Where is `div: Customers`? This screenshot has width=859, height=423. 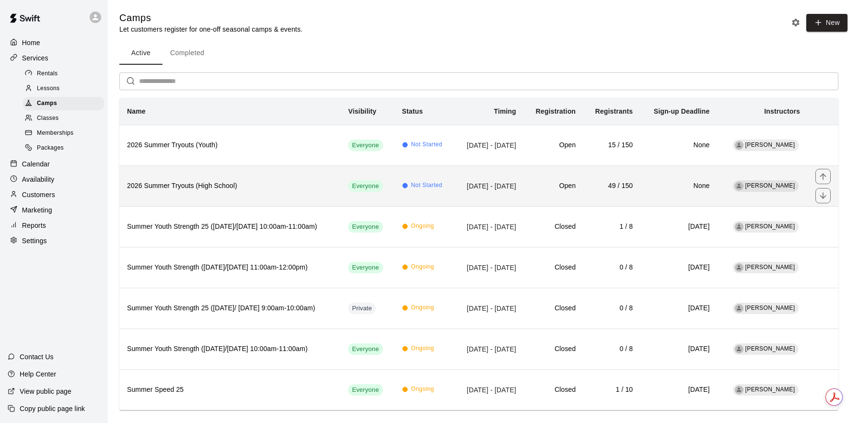
div: Customers is located at coordinates (54, 195).